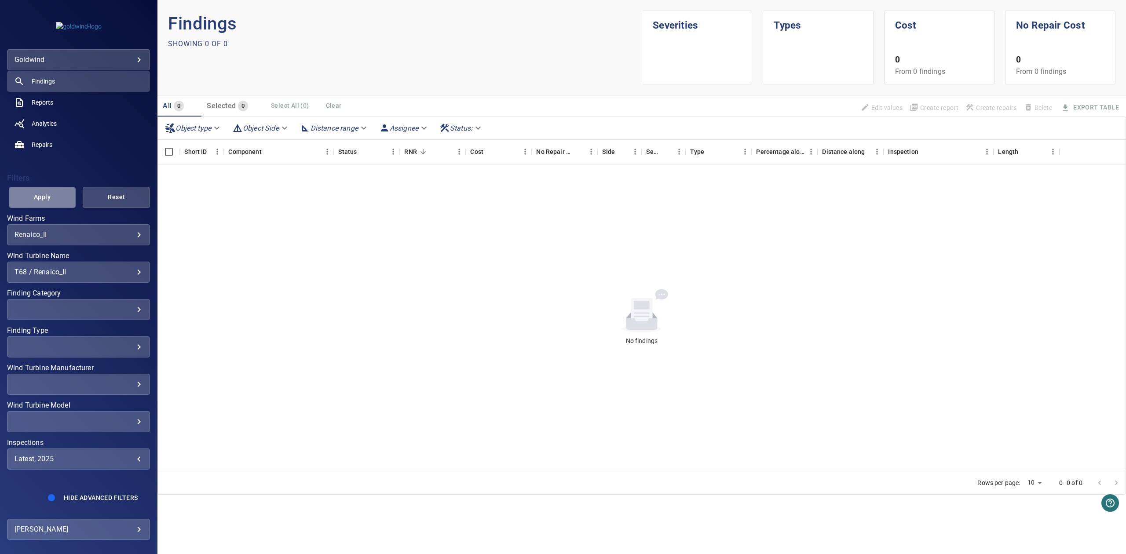 This screenshot has width=1126, height=554. What do you see at coordinates (1027, 152) in the screenshot?
I see `div: Length` at bounding box center [1027, 152].